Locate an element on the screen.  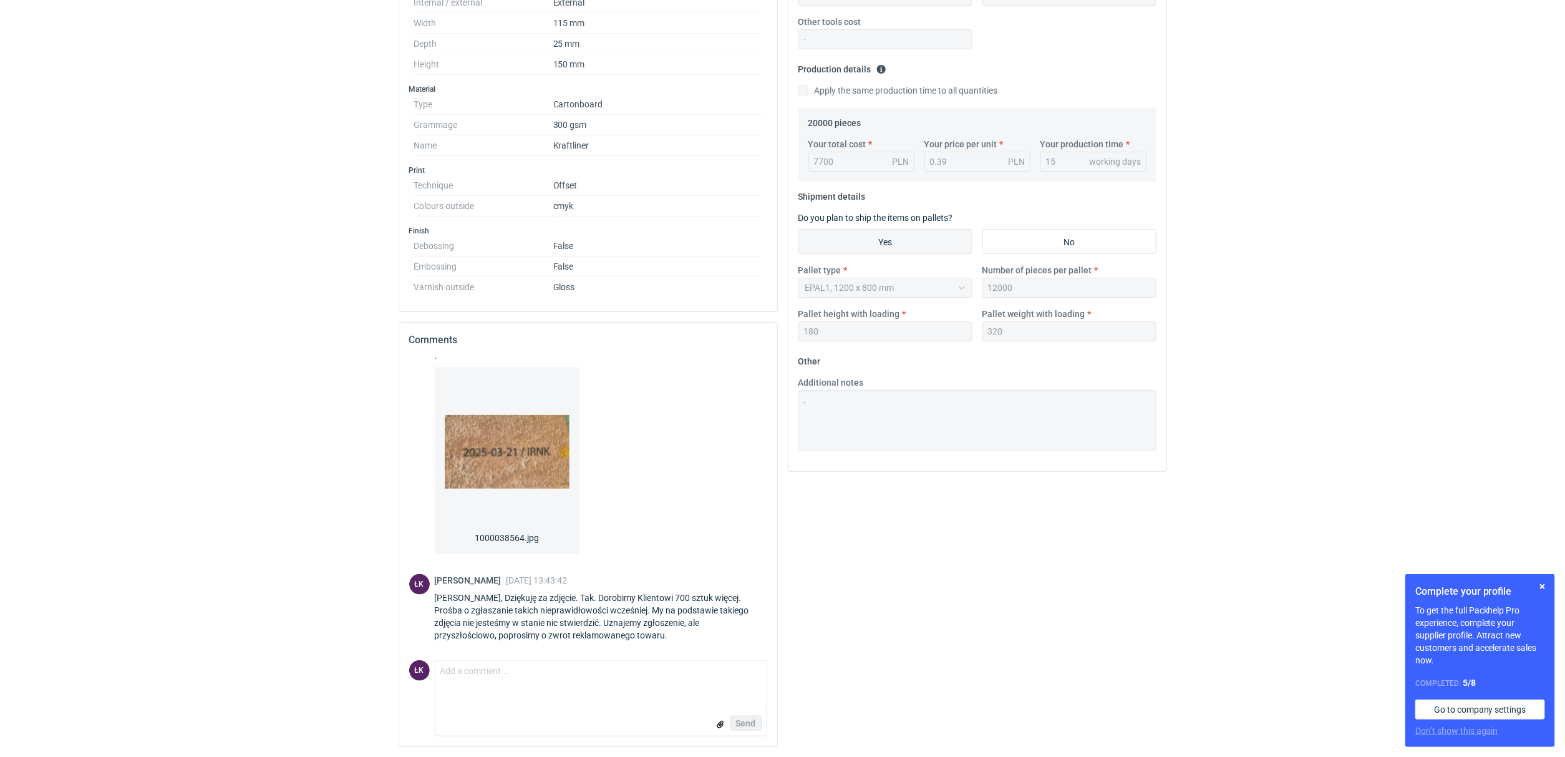
dt: Name is located at coordinates (483, 145).